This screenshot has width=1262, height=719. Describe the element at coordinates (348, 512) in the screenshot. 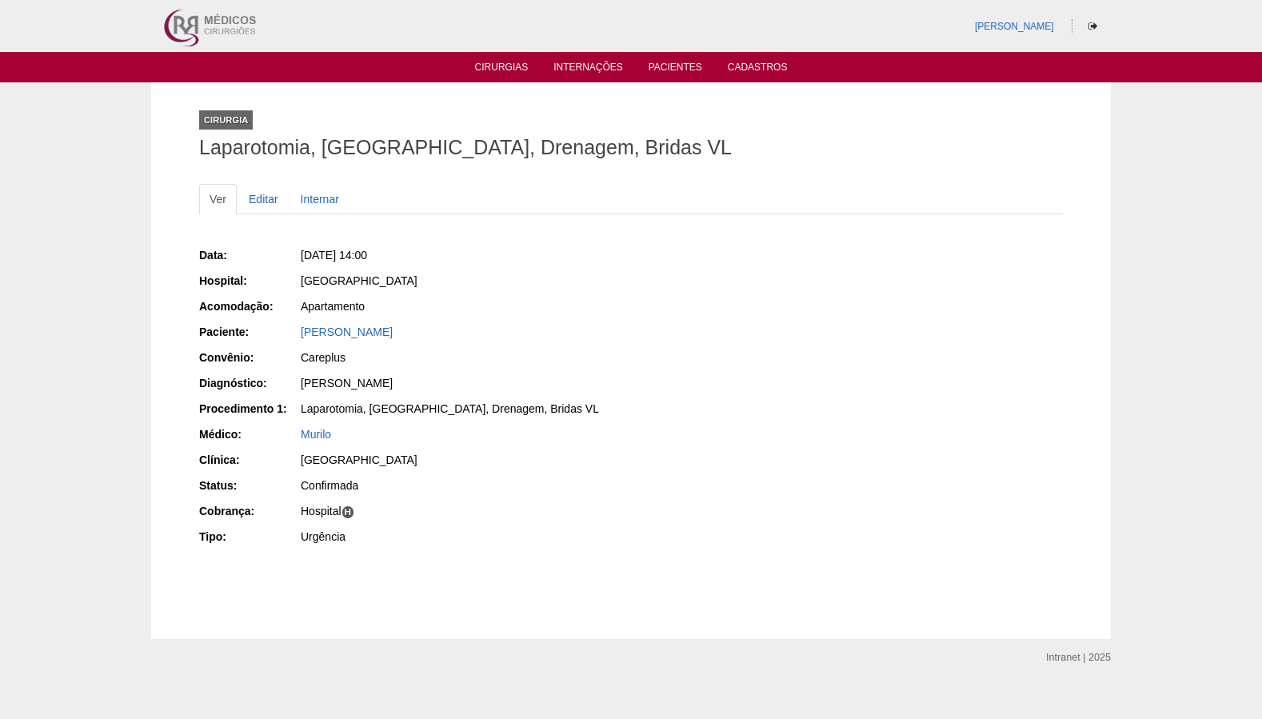

I see `span: H` at that location.